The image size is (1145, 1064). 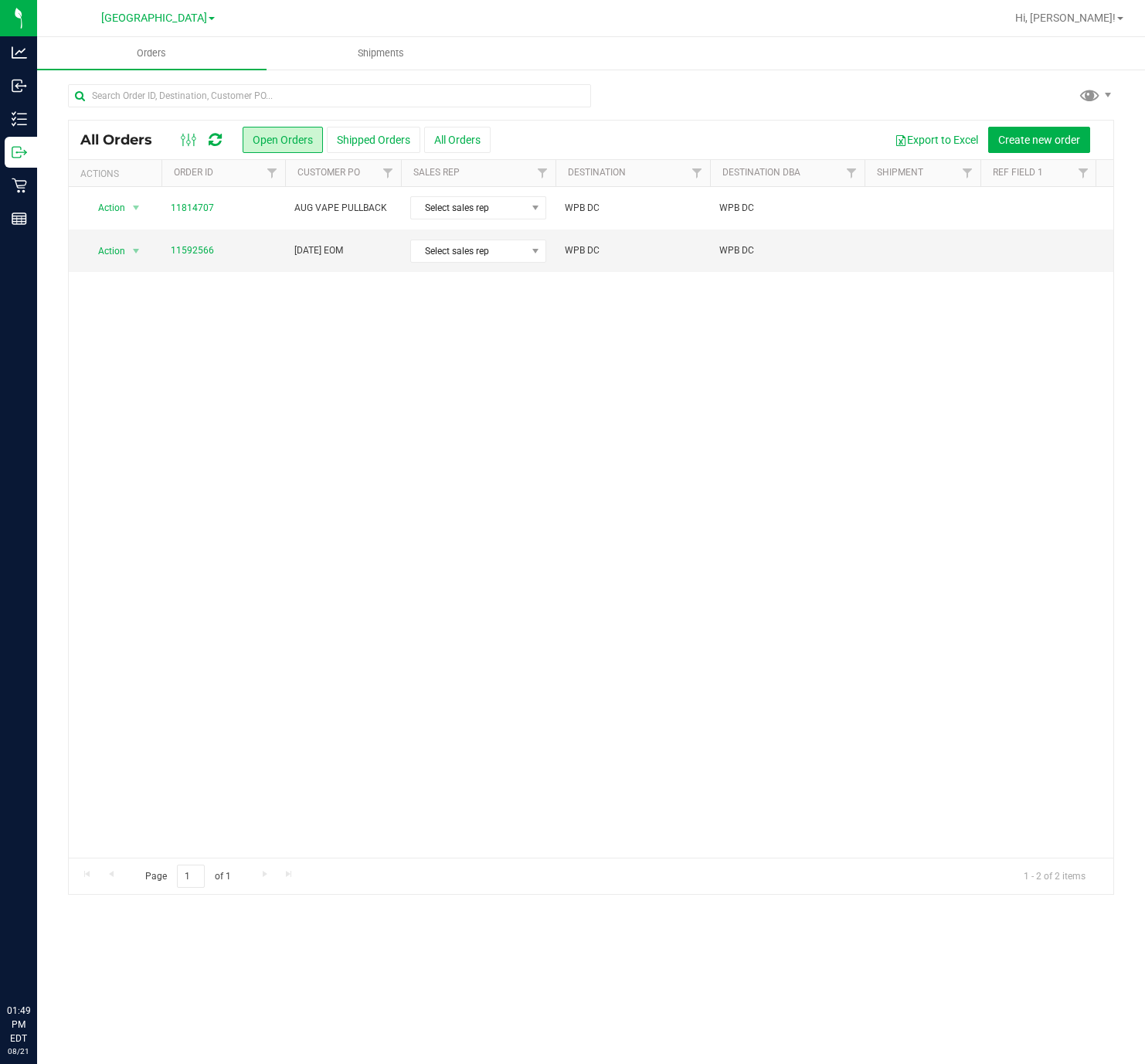 What do you see at coordinates (761, 172) in the screenshot?
I see `a: Destination DBA` at bounding box center [761, 172].